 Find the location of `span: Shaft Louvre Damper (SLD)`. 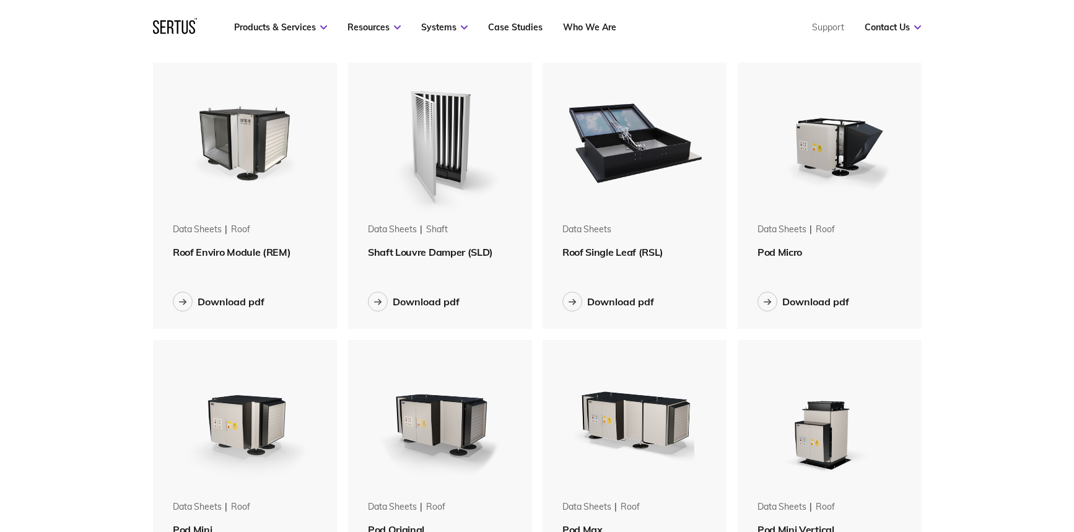

span: Shaft Louvre Damper (SLD) is located at coordinates (431, 252).